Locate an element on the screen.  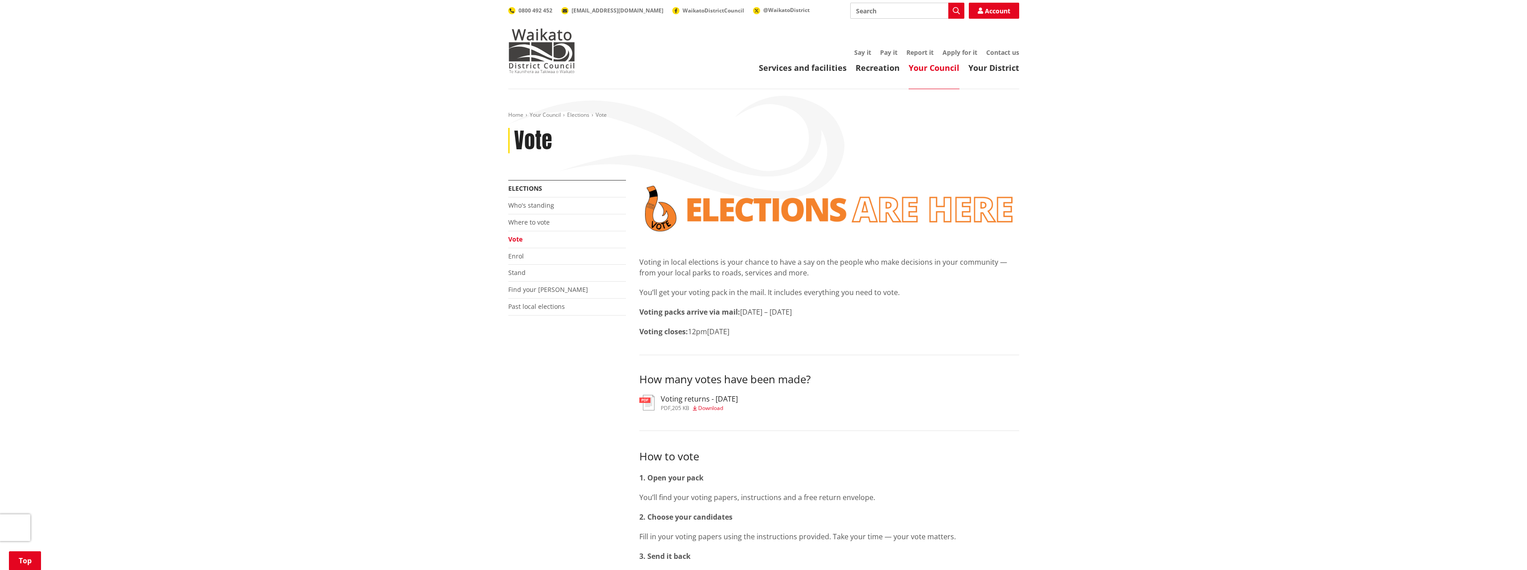
a: Home is located at coordinates (516, 115).